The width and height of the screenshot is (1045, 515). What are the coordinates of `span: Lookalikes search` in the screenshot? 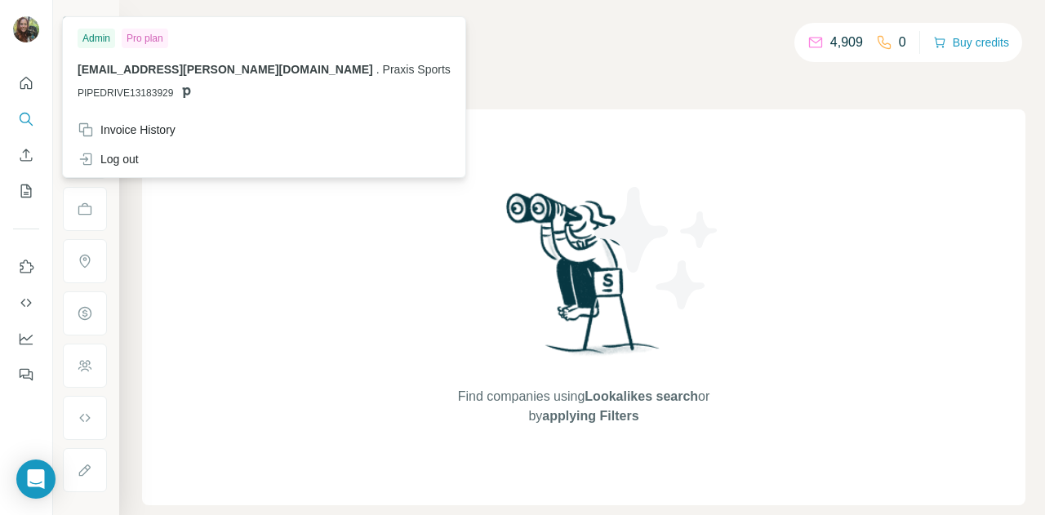 It's located at (641, 396).